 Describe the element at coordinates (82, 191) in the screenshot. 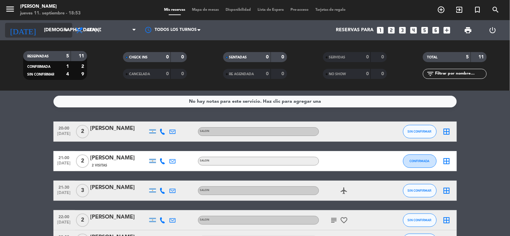

I see `span: 3` at that location.